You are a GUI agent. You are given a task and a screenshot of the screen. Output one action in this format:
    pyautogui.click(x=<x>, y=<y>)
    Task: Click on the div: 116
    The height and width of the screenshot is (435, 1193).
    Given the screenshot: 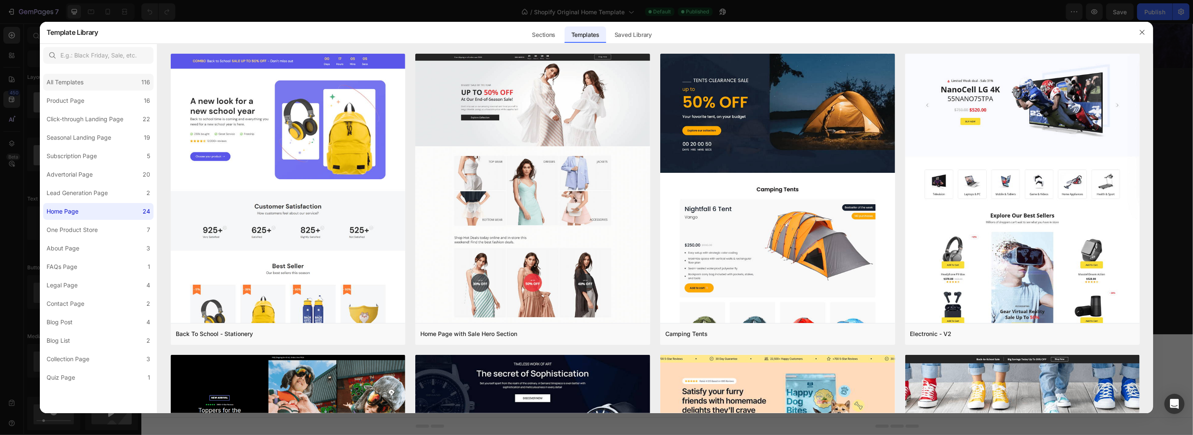 What is the action you would take?
    pyautogui.click(x=146, y=82)
    